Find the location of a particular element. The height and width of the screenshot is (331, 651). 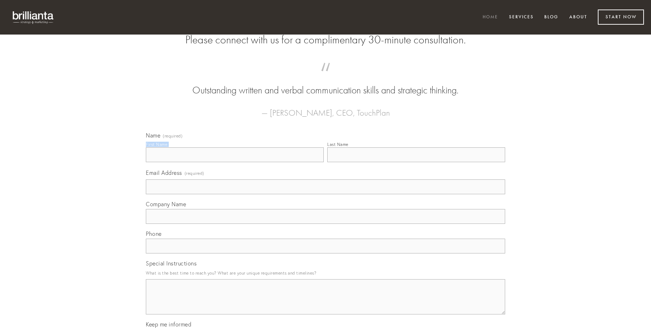

div: Last Name is located at coordinates (338, 144).